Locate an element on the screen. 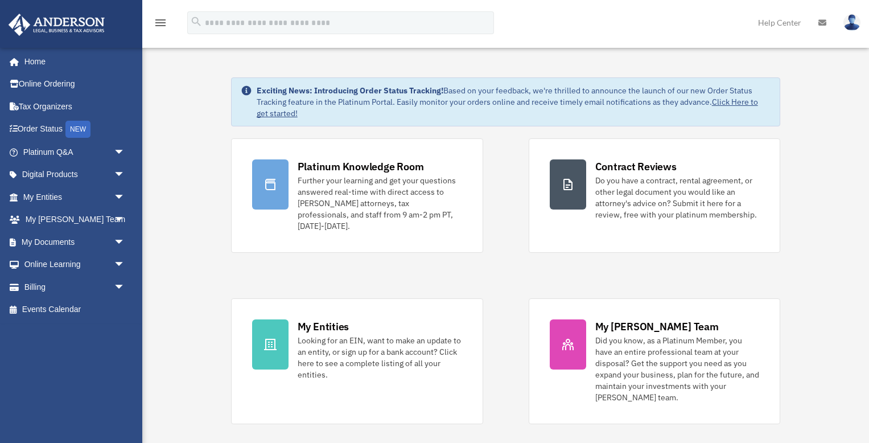  img: Anderson Advisors Platinum Portal is located at coordinates (56, 24).